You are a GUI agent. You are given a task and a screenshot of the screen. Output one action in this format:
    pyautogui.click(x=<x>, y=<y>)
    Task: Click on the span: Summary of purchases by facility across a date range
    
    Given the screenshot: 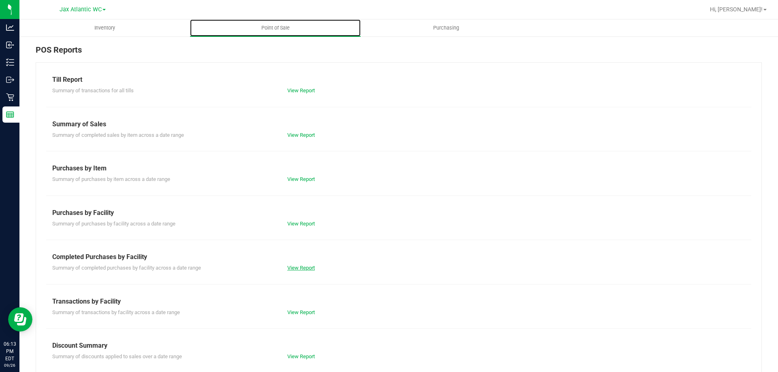 What is the action you would take?
    pyautogui.click(x=114, y=224)
    